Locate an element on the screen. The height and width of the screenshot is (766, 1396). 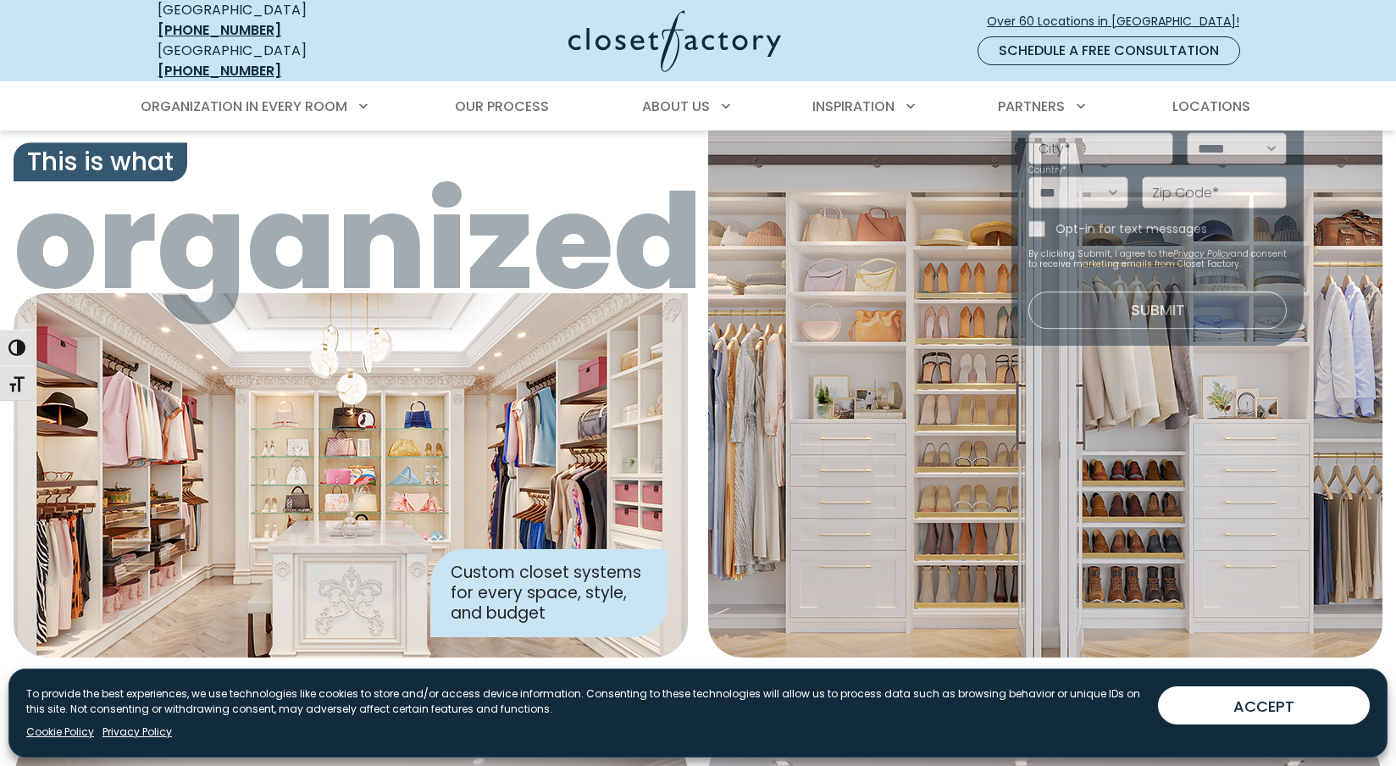
span: Partners is located at coordinates (1031, 106).